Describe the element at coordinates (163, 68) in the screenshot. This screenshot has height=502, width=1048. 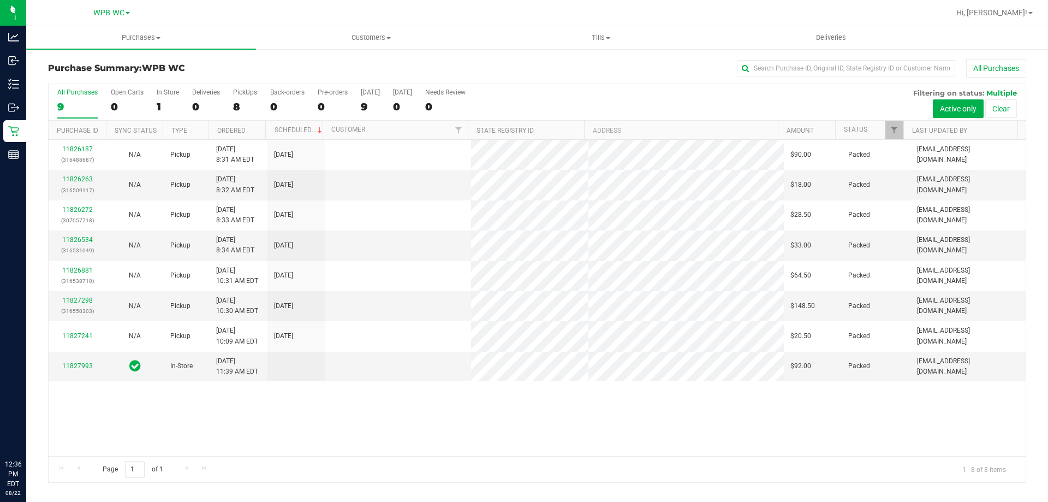
I see `span: WPB WC` at that location.